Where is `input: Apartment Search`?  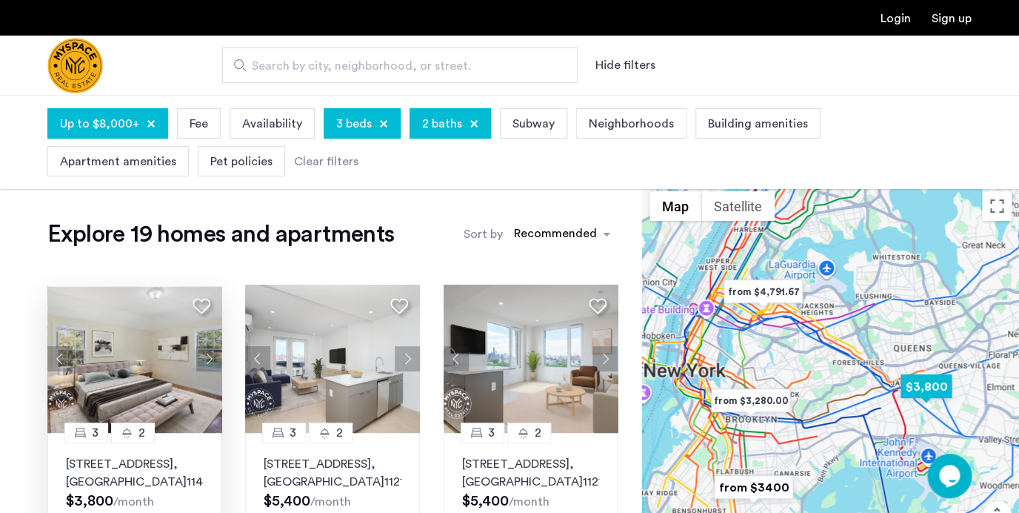
input: Apartment Search is located at coordinates (400, 65).